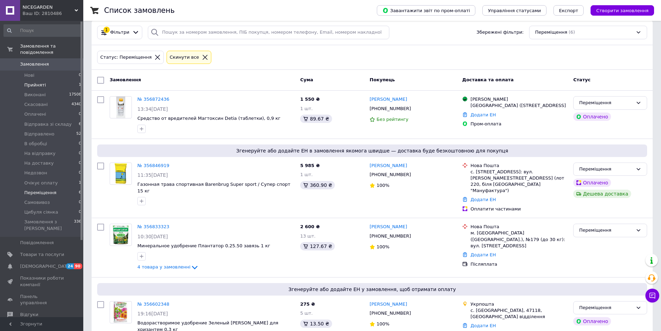  What do you see at coordinates (29, 75) in the screenshot?
I see `span: Нові` at bounding box center [29, 75].